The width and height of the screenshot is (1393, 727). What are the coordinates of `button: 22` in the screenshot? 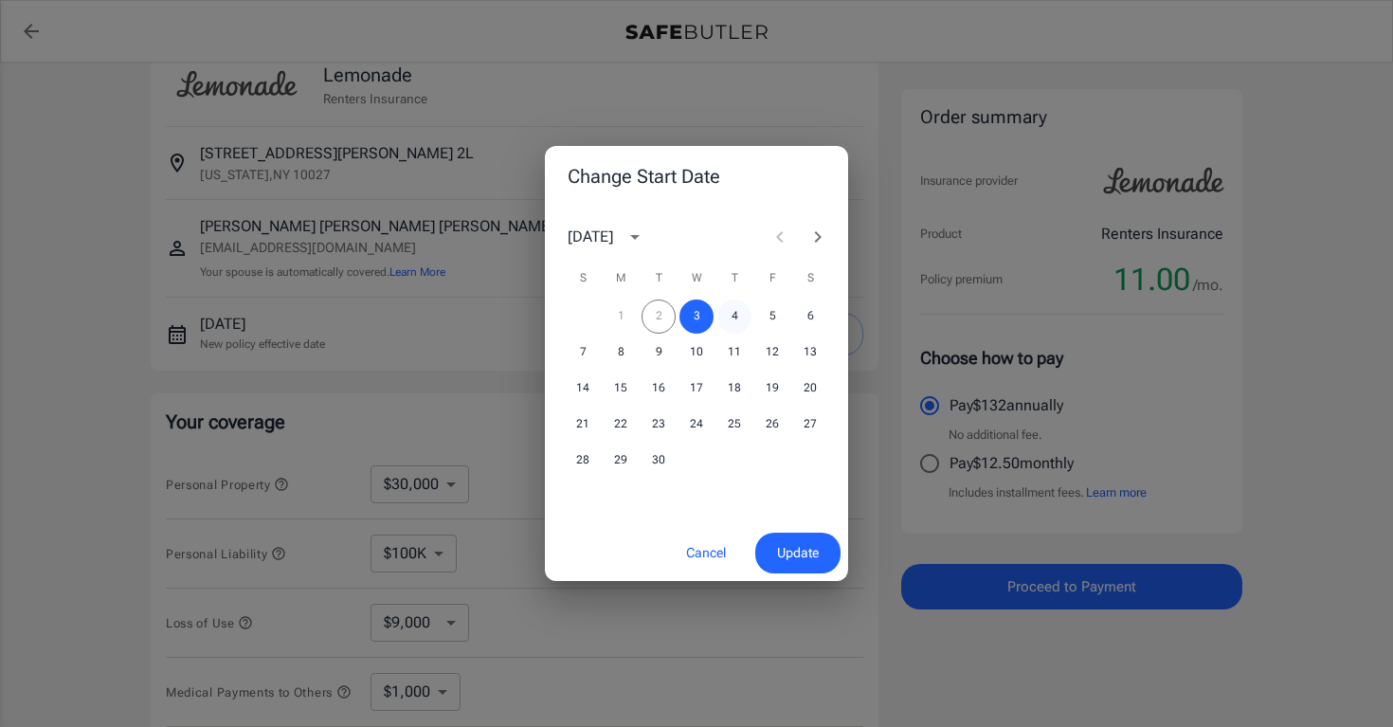 It's located at (621, 424).